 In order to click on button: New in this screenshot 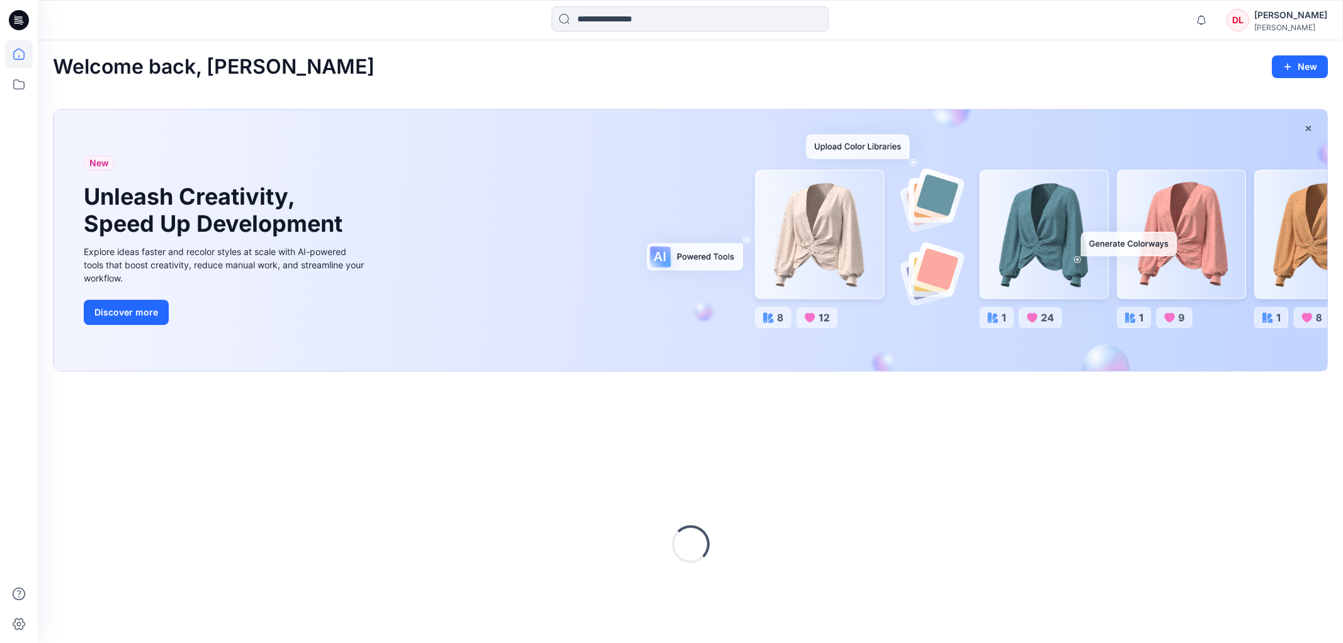, I will do `click(1300, 67)`.